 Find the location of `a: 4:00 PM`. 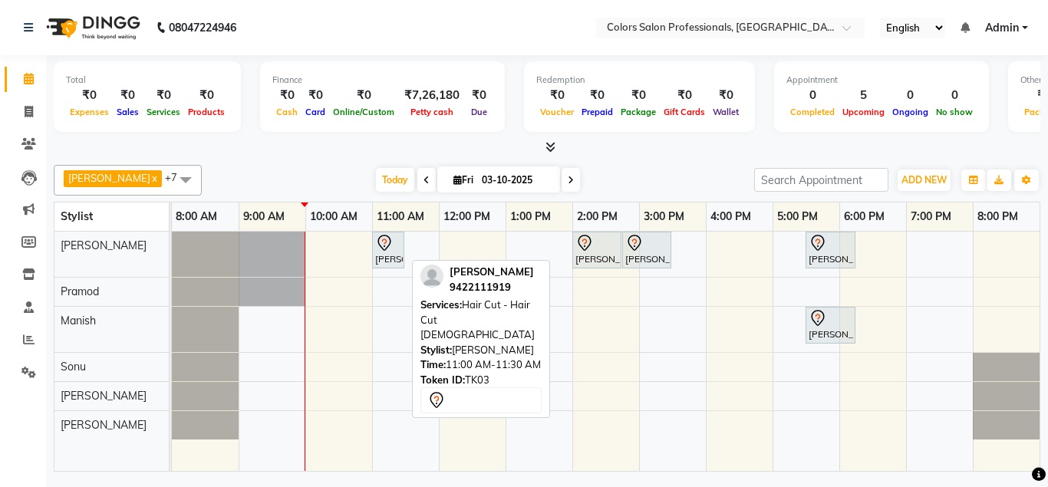

a: 4:00 PM is located at coordinates (731, 216).